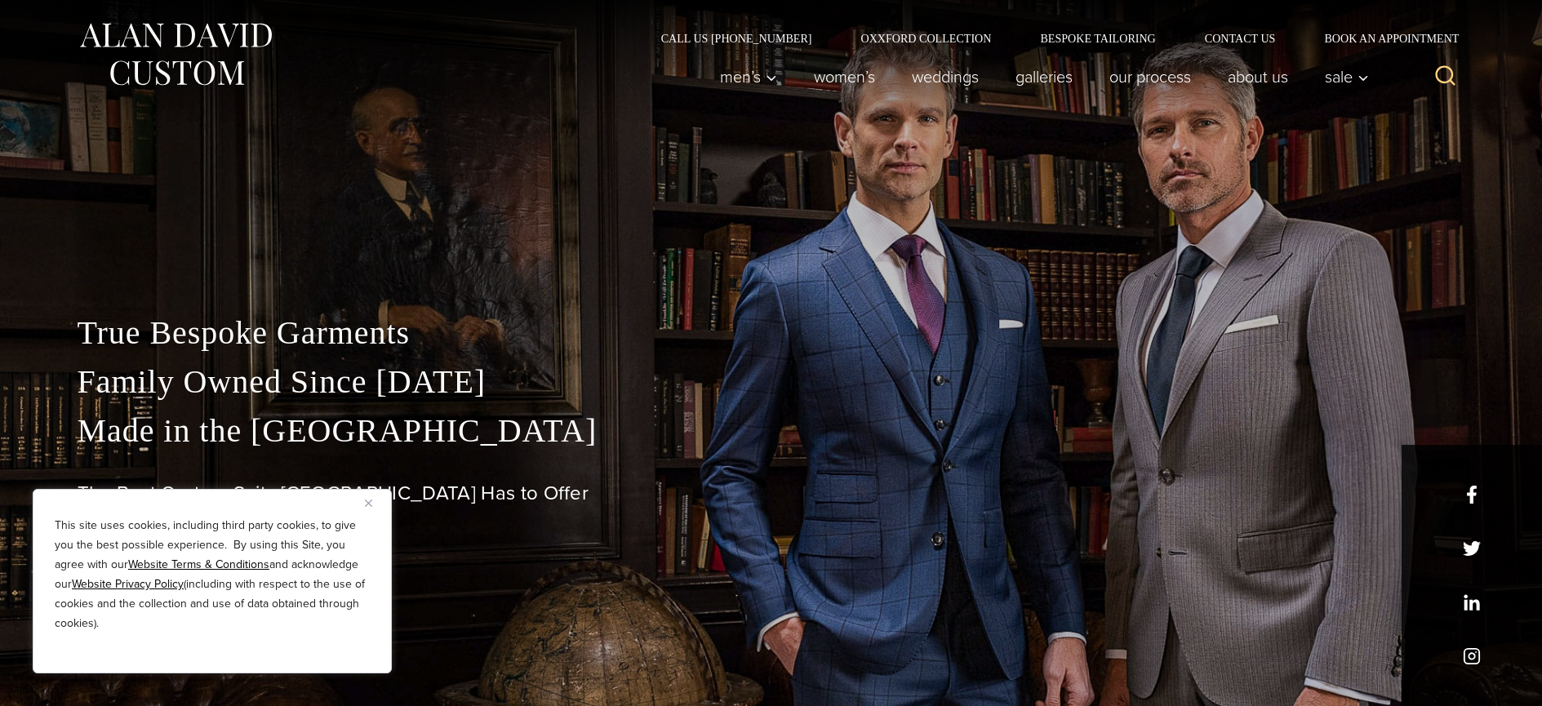  Describe the element at coordinates (176, 54) in the screenshot. I see `img: Alan David Custom` at that location.